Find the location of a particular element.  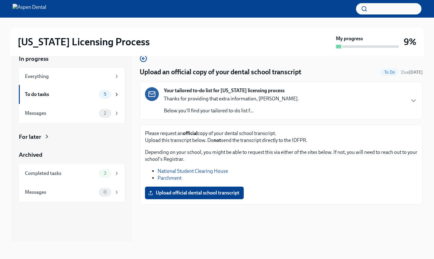

div: Completed tasks is located at coordinates (60, 173).